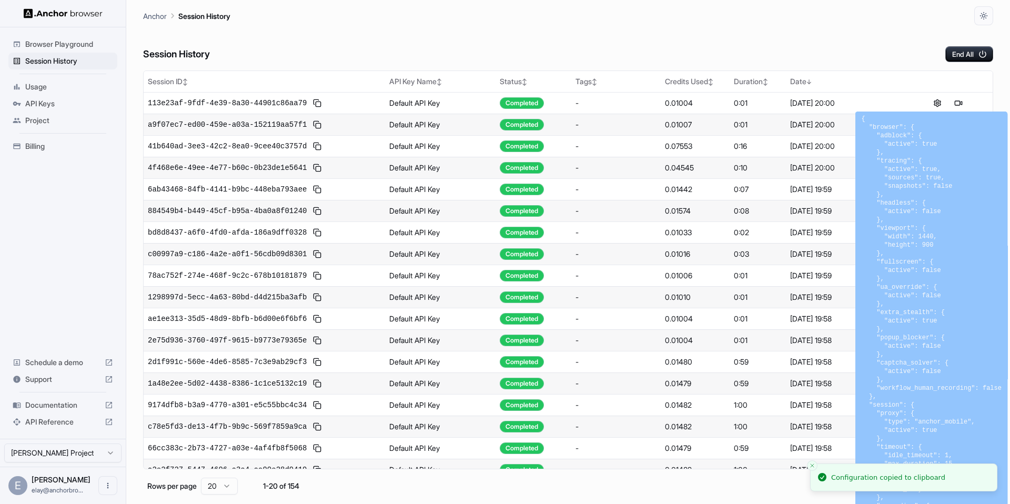 The height and width of the screenshot is (504, 1010). What do you see at coordinates (227, 297) in the screenshot?
I see `span: 1298997d-5ecc-4a63-80bd-d4d215ba3afb` at bounding box center [227, 297].